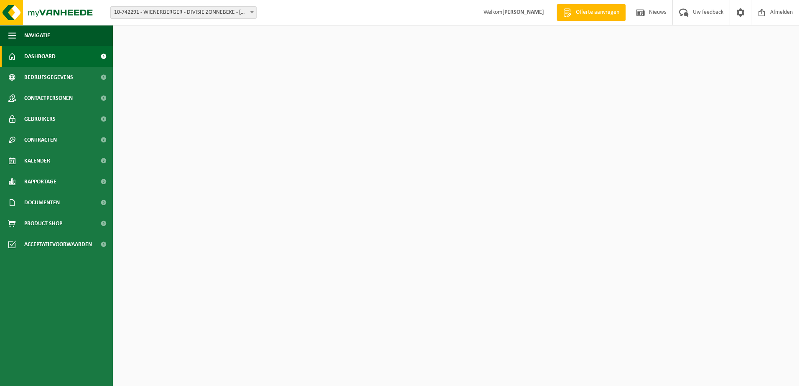  I want to click on span: Kalender, so click(37, 161).